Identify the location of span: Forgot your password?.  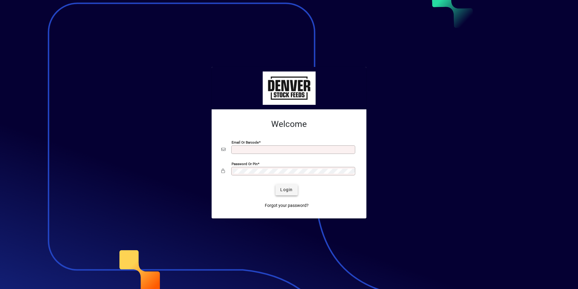
(287, 205).